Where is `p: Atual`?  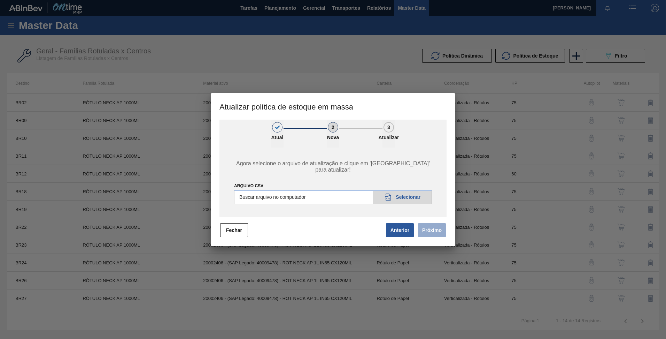
p: Atual is located at coordinates (277, 137).